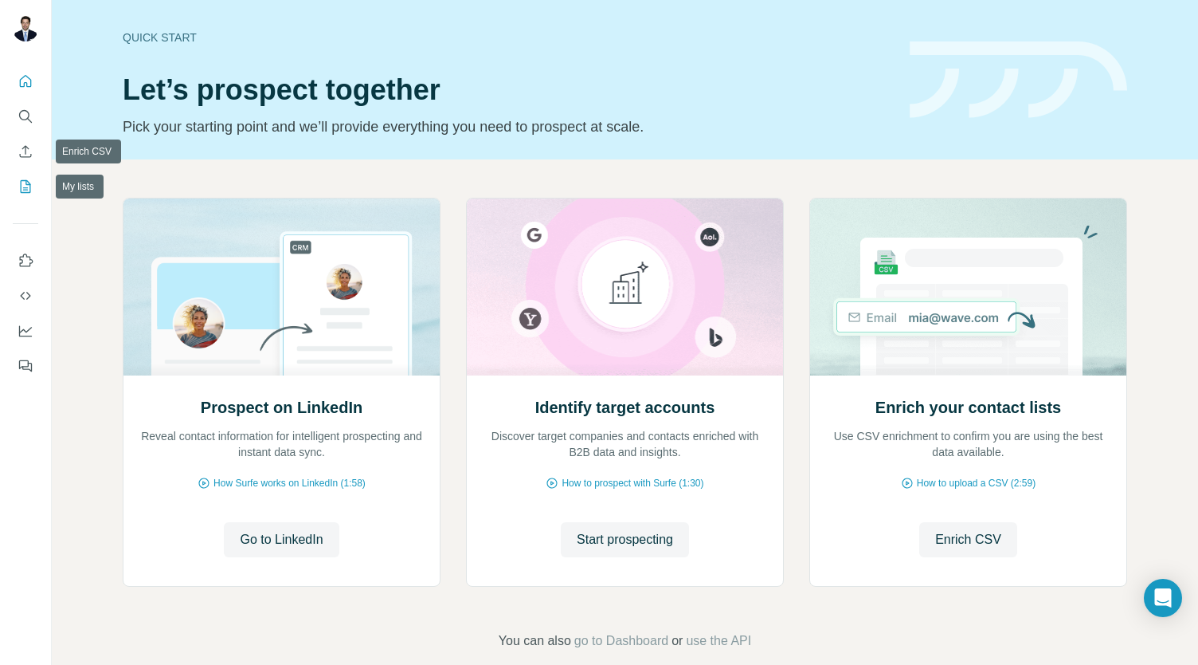 The width and height of the screenshot is (1198, 665). What do you see at coordinates (625, 539) in the screenshot?
I see `span: Start prospecting` at bounding box center [625, 539].